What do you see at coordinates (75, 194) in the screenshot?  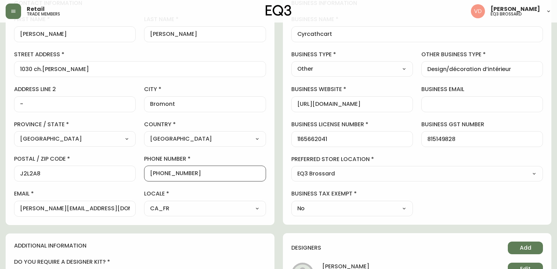 I see `label: email` at bounding box center [75, 194].